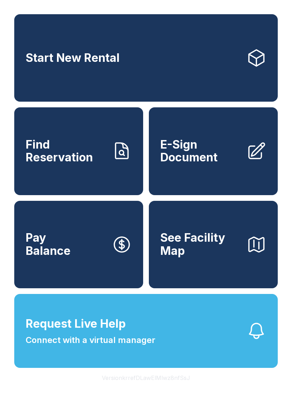  What do you see at coordinates (48, 244) in the screenshot?
I see `span: Pay Balance` at bounding box center [48, 244].